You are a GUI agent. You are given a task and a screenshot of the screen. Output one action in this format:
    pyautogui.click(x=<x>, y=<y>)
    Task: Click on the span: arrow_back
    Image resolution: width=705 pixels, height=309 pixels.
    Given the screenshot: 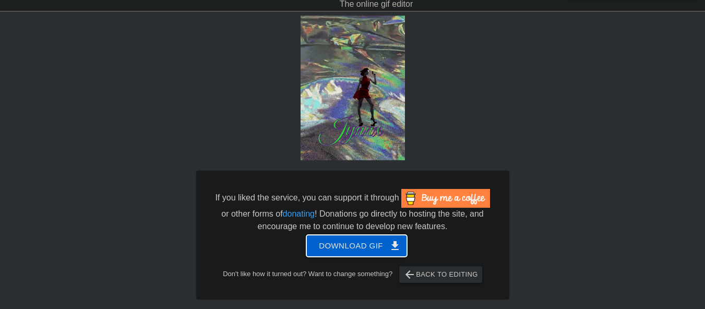 What is the action you would take?
    pyautogui.click(x=410, y=275)
    